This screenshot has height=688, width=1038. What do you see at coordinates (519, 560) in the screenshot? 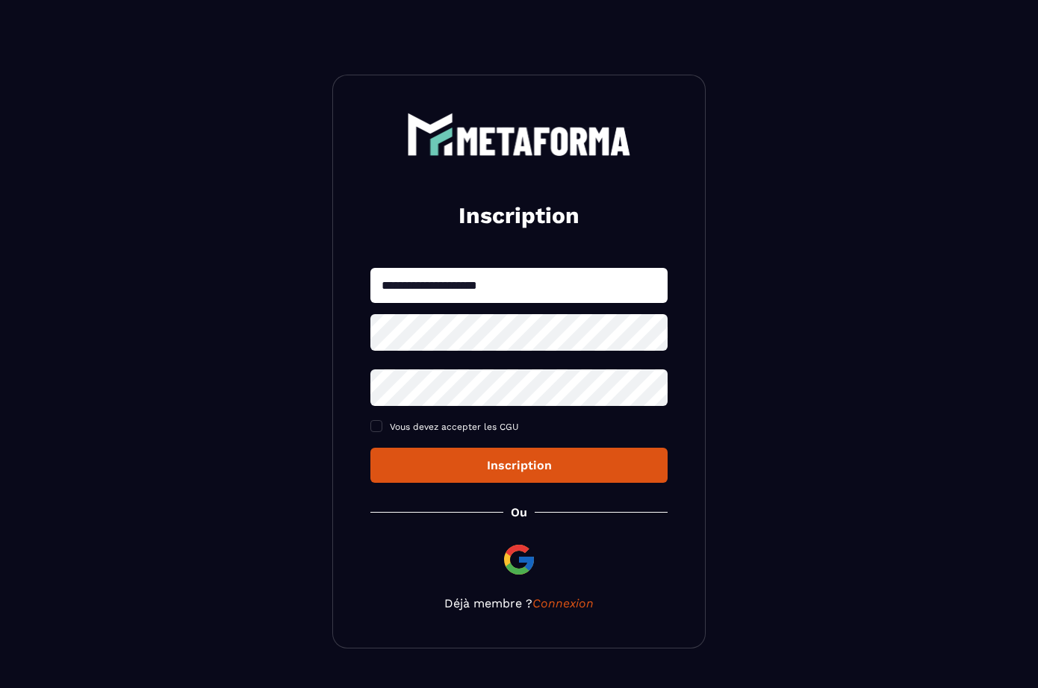
I see `img: google` at bounding box center [519, 560].